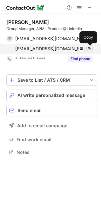 The image size is (101, 202). I want to click on button: save-profile-one-click, so click(52, 80).